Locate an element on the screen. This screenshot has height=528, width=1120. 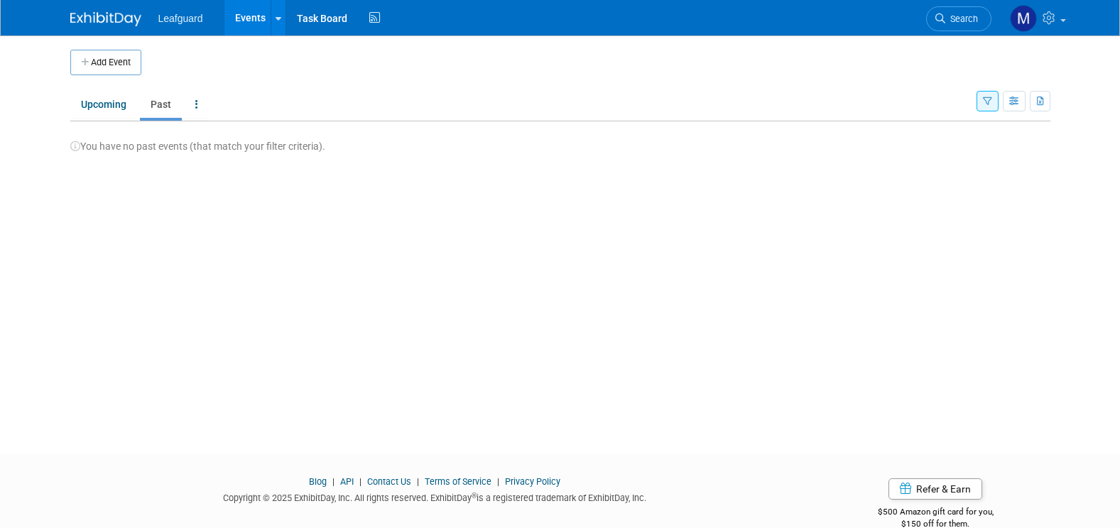
a: API is located at coordinates (347, 482).